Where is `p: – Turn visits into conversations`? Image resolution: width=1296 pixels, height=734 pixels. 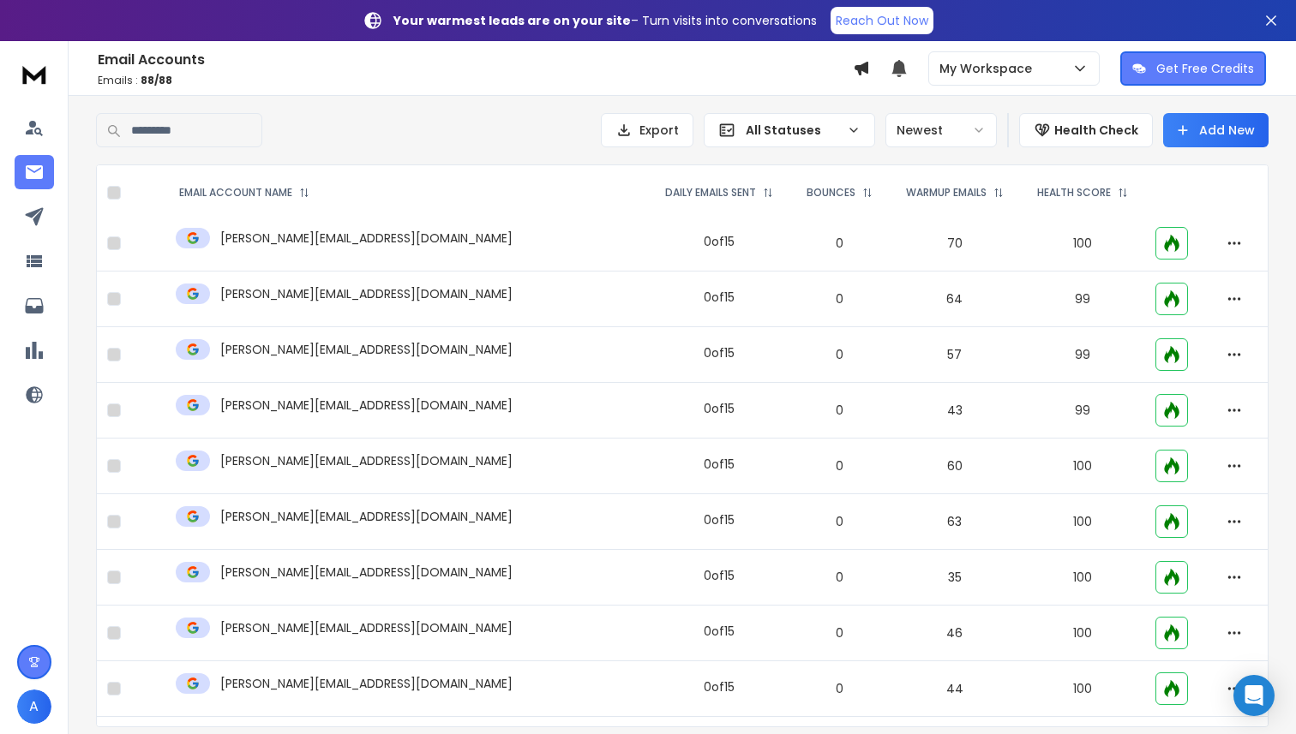 p: – Turn visits into conversations is located at coordinates (605, 21).